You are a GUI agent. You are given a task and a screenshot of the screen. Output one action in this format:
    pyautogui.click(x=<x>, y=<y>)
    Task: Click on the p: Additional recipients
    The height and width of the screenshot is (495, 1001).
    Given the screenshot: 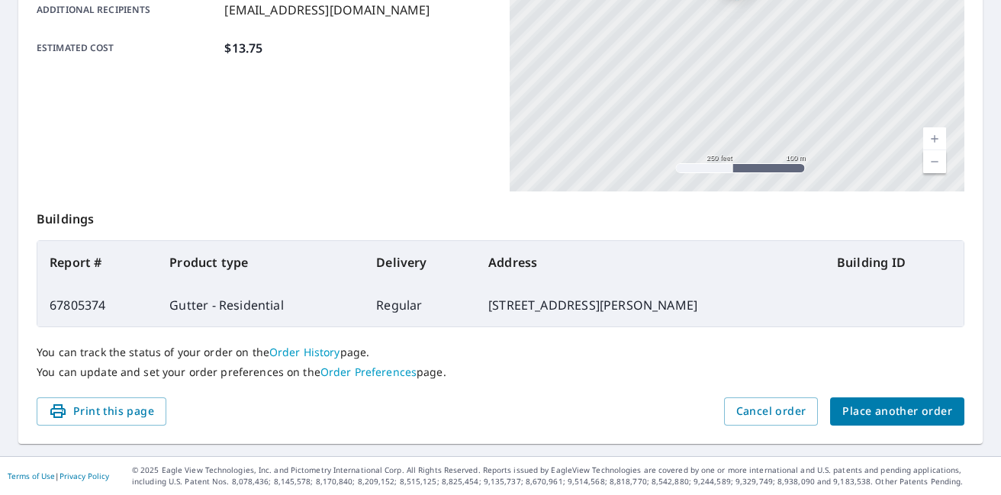 What is the action you would take?
    pyautogui.click(x=127, y=10)
    